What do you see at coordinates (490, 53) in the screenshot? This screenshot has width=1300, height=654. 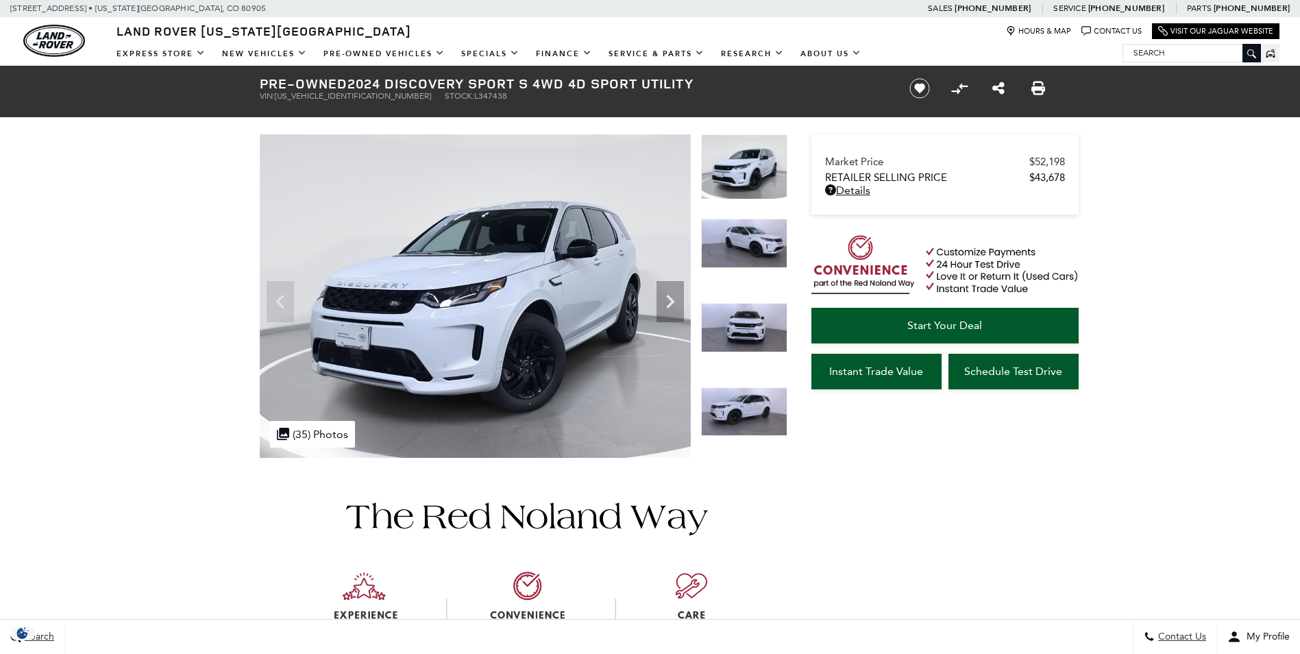 I see `a: Specials` at bounding box center [490, 53].